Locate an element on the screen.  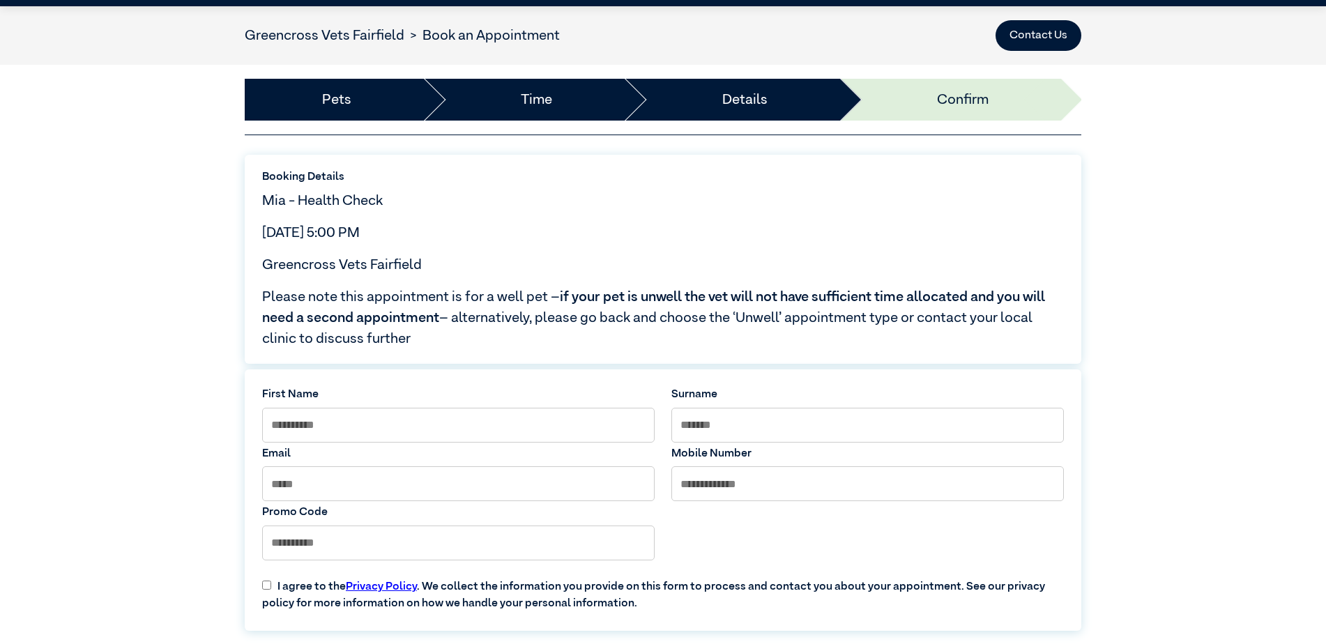
label: Booking Details is located at coordinates (663, 177).